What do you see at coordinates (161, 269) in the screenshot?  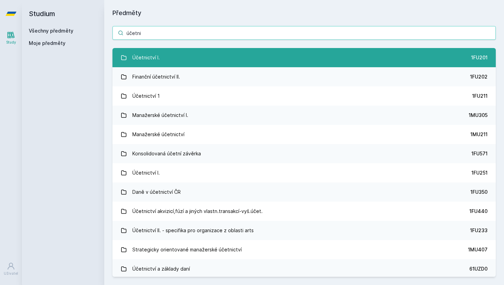 I see `div: Účetnictví a základy daní` at bounding box center [161, 269].